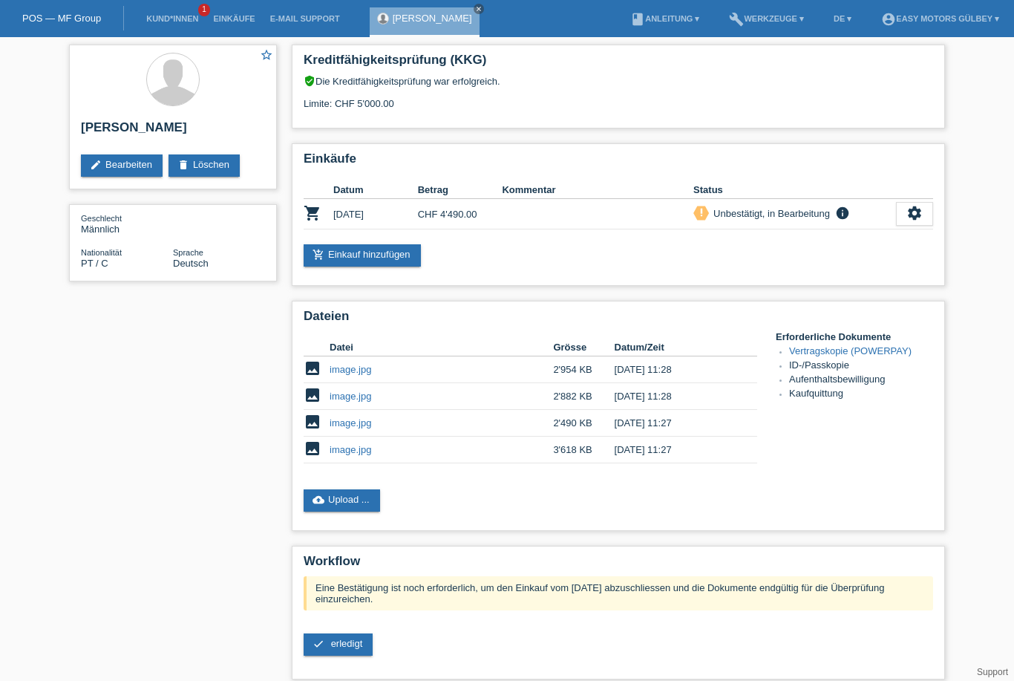  I want to click on i: book, so click(638, 19).